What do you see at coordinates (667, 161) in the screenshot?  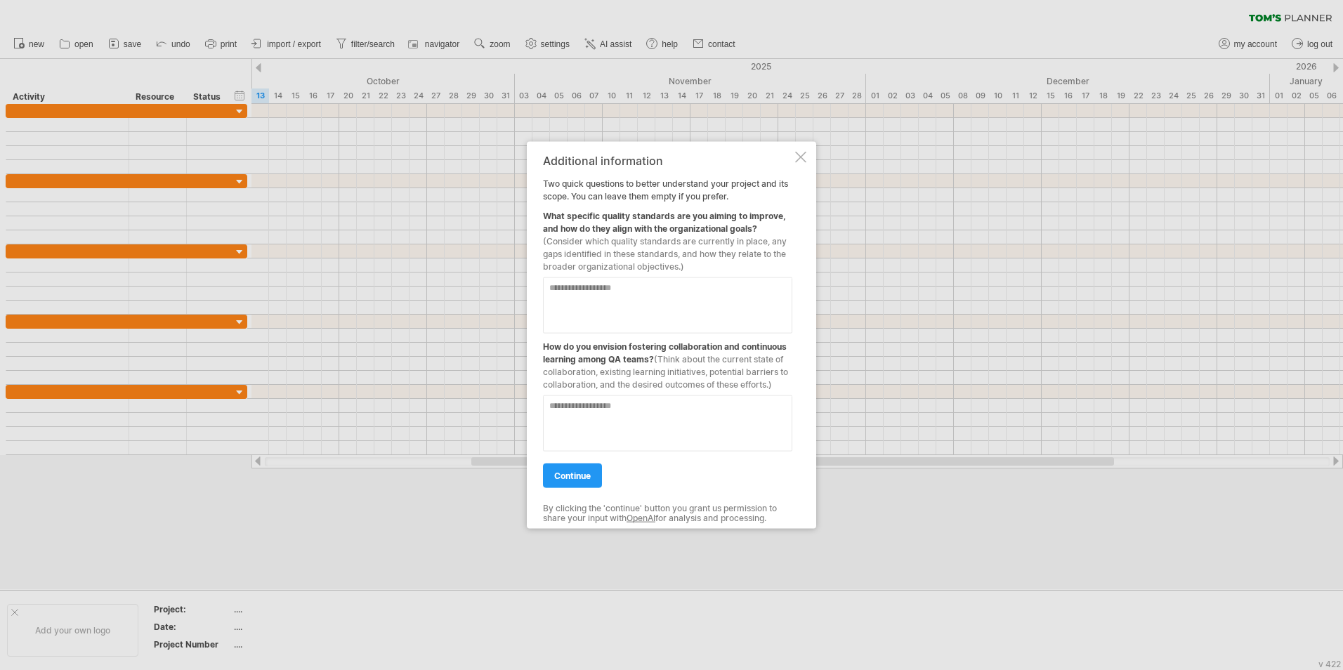 I see `div: Additional information` at bounding box center [667, 161].